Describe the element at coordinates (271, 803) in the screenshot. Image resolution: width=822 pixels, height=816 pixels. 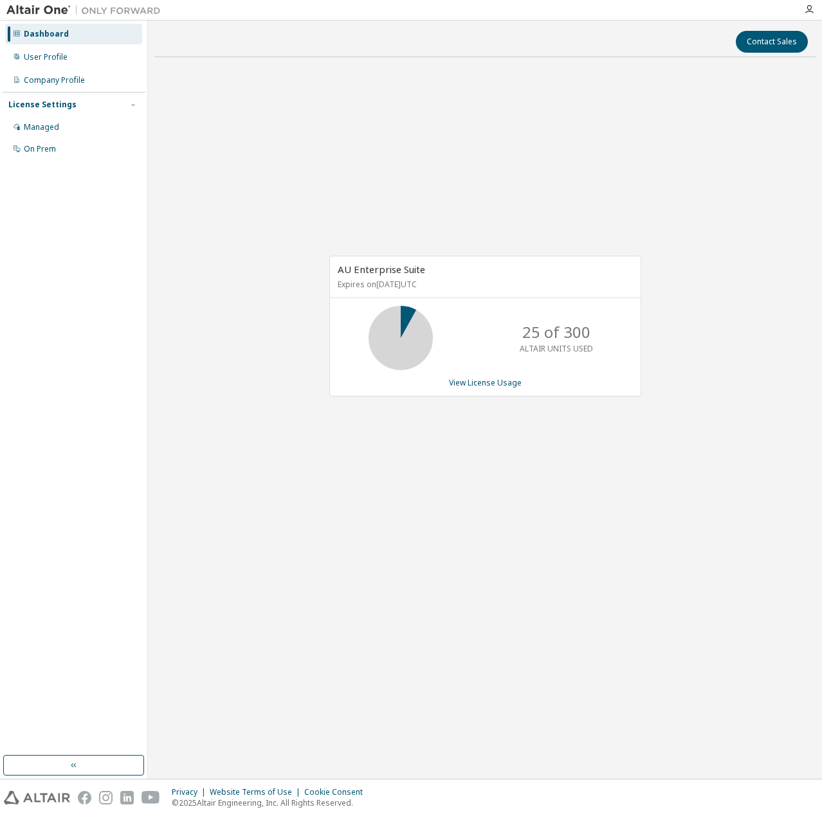
I see `p: © 2025 Altair Engineering, Inc. All Rights Reserved.` at that location.